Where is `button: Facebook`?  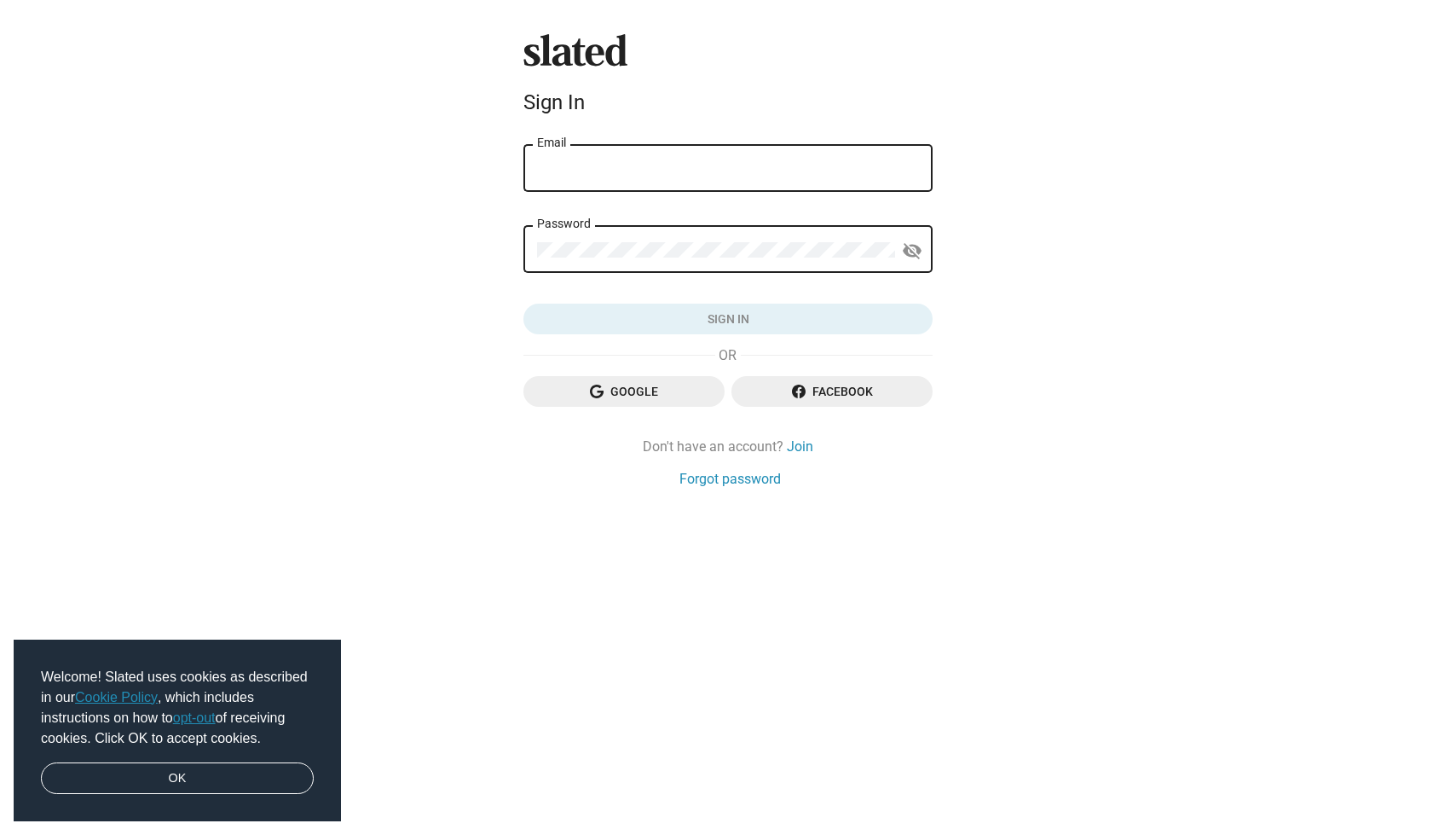
button: Facebook is located at coordinates (832, 392).